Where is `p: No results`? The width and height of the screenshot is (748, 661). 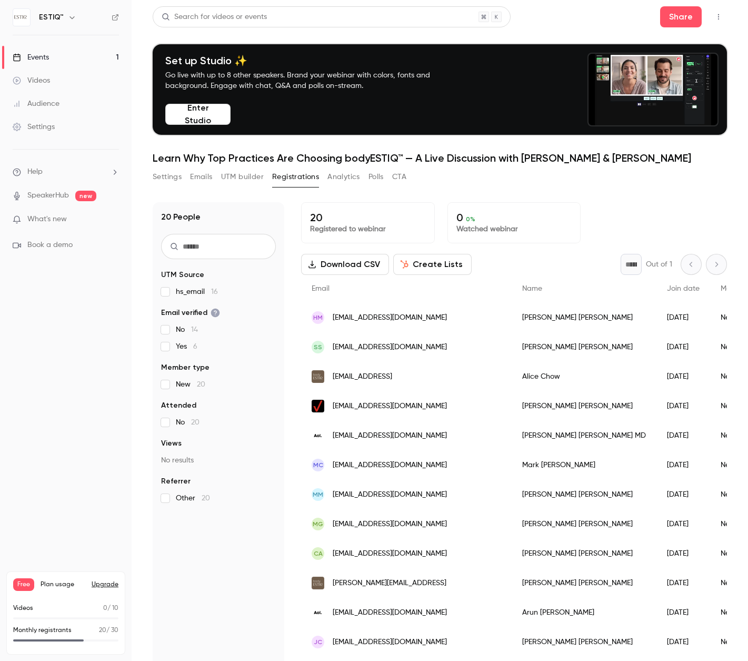
p: No results is located at coordinates (218, 460).